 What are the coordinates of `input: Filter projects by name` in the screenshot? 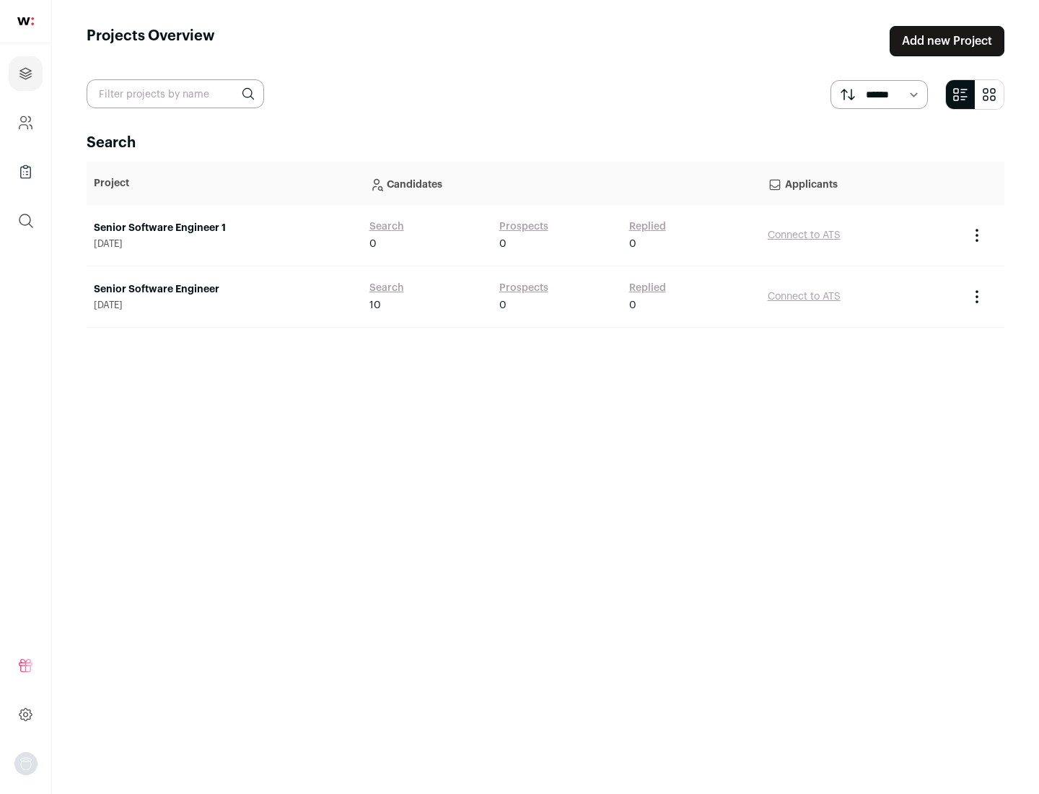 It's located at (175, 94).